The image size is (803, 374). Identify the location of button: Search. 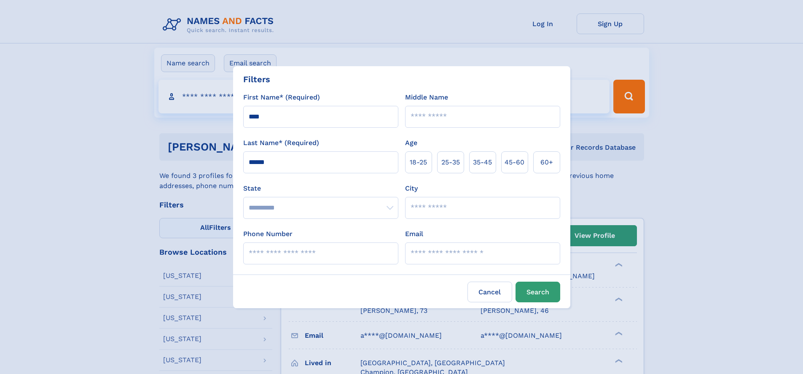
(538, 292).